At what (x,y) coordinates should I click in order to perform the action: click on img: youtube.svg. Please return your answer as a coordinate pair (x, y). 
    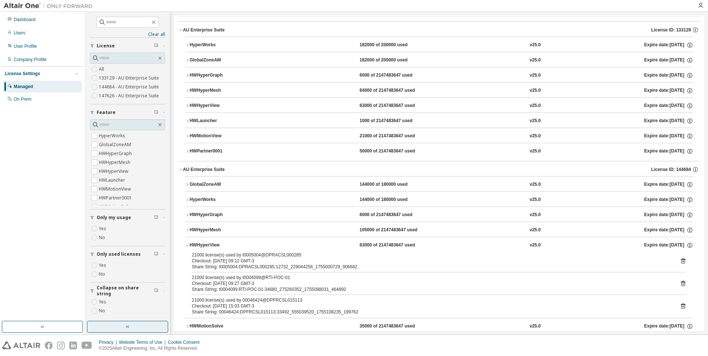
    Looking at the image, I should click on (87, 346).